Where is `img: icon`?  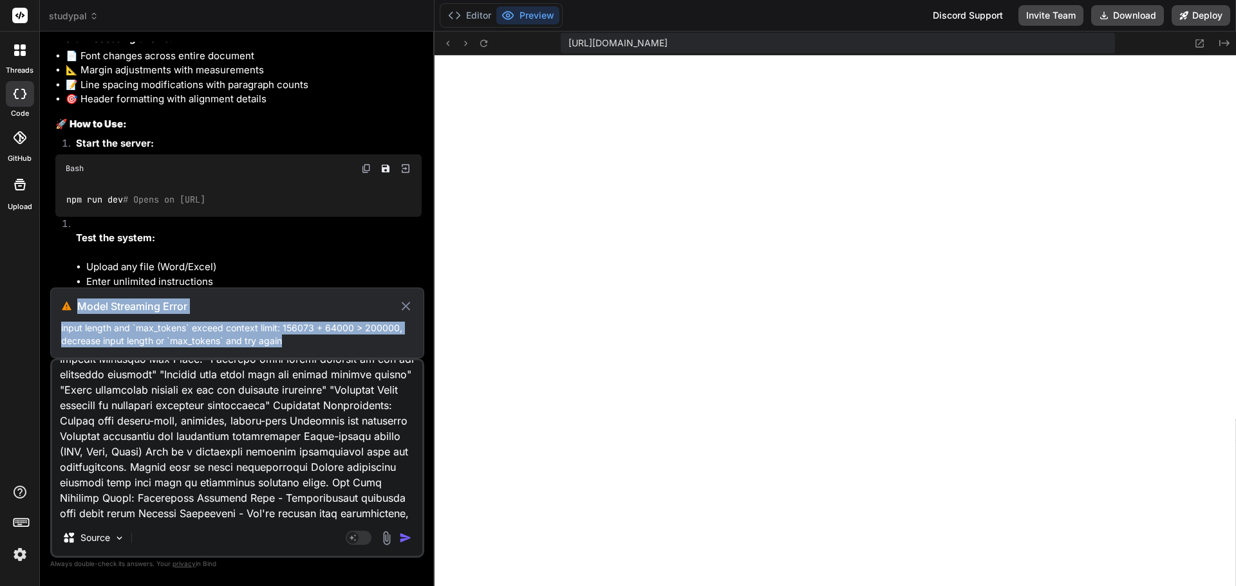 img: icon is located at coordinates (405, 538).